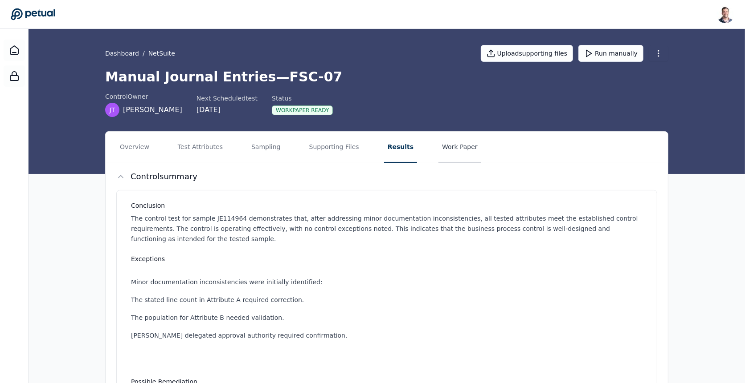  I want to click on h3: Conclusion, so click(388, 206).